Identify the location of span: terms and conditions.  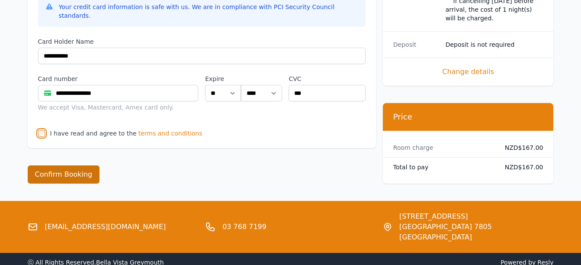
(170, 133).